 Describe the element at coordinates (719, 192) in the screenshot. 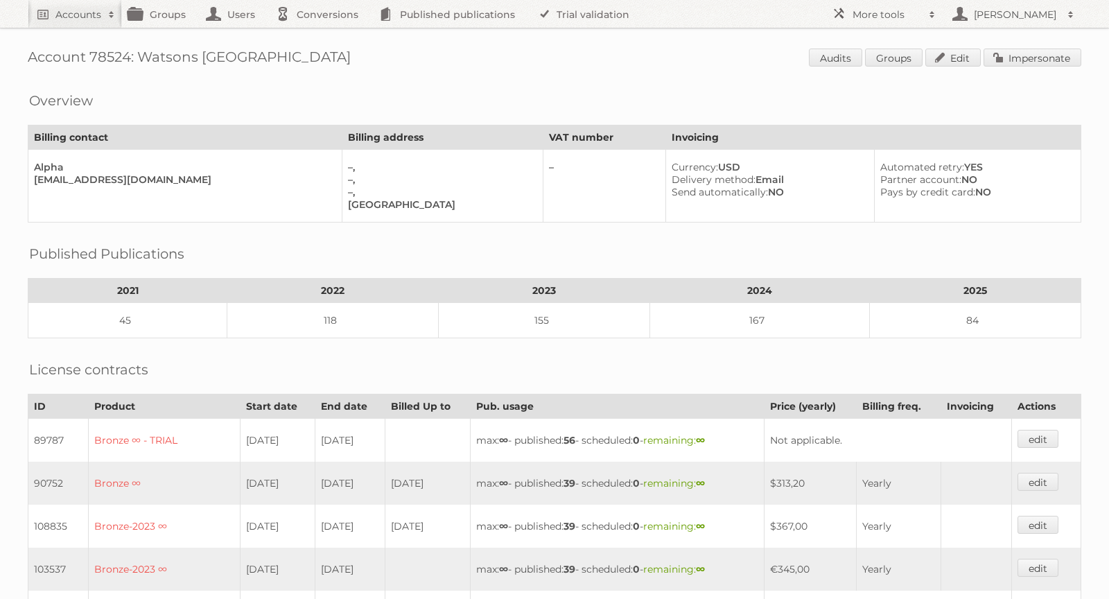

I see `span: Send automatically:` at that location.